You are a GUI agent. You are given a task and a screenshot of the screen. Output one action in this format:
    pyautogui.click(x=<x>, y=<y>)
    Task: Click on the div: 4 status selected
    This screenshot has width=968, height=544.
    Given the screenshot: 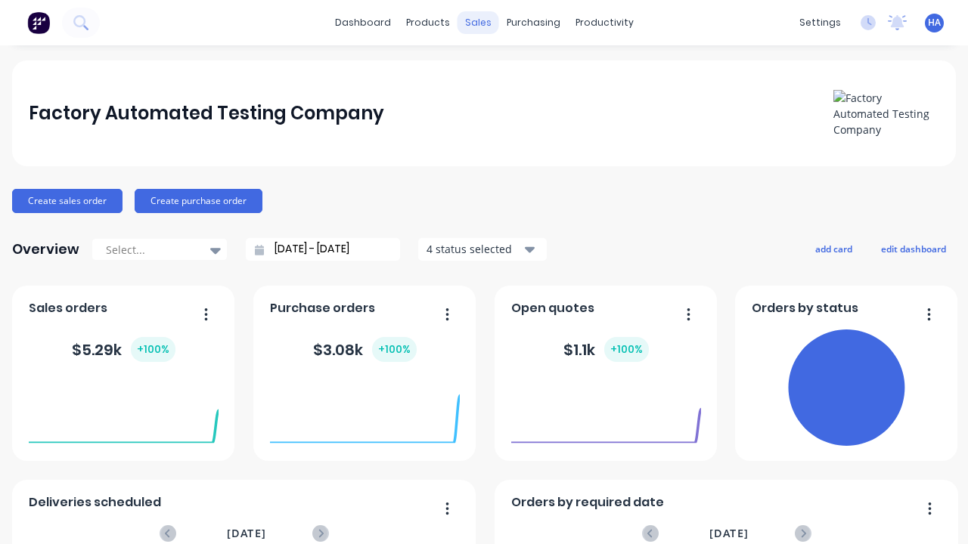 What is the action you would take?
    pyautogui.click(x=474, y=249)
    